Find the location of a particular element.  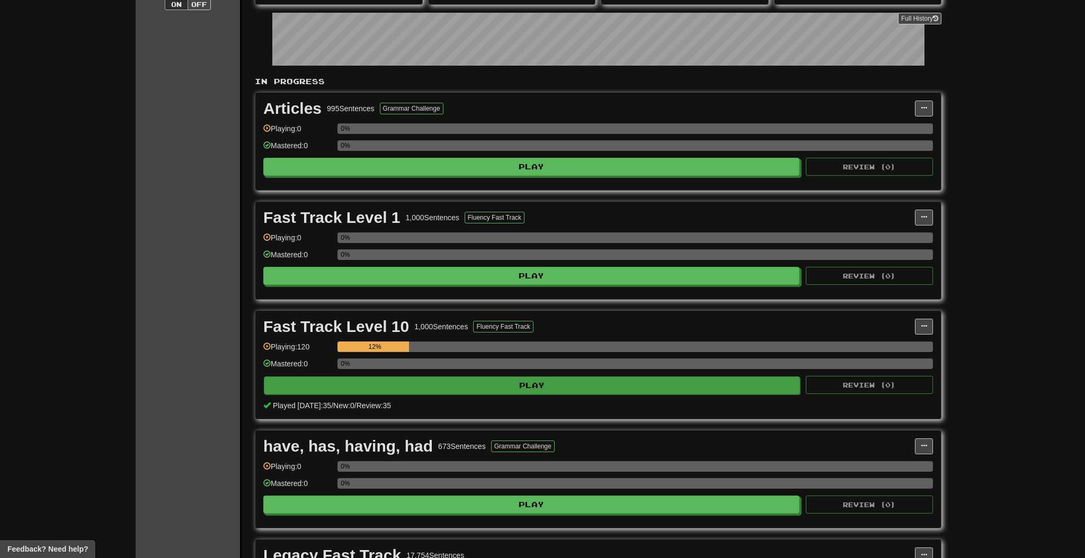

div: 673 Sentences is located at coordinates (462, 446).